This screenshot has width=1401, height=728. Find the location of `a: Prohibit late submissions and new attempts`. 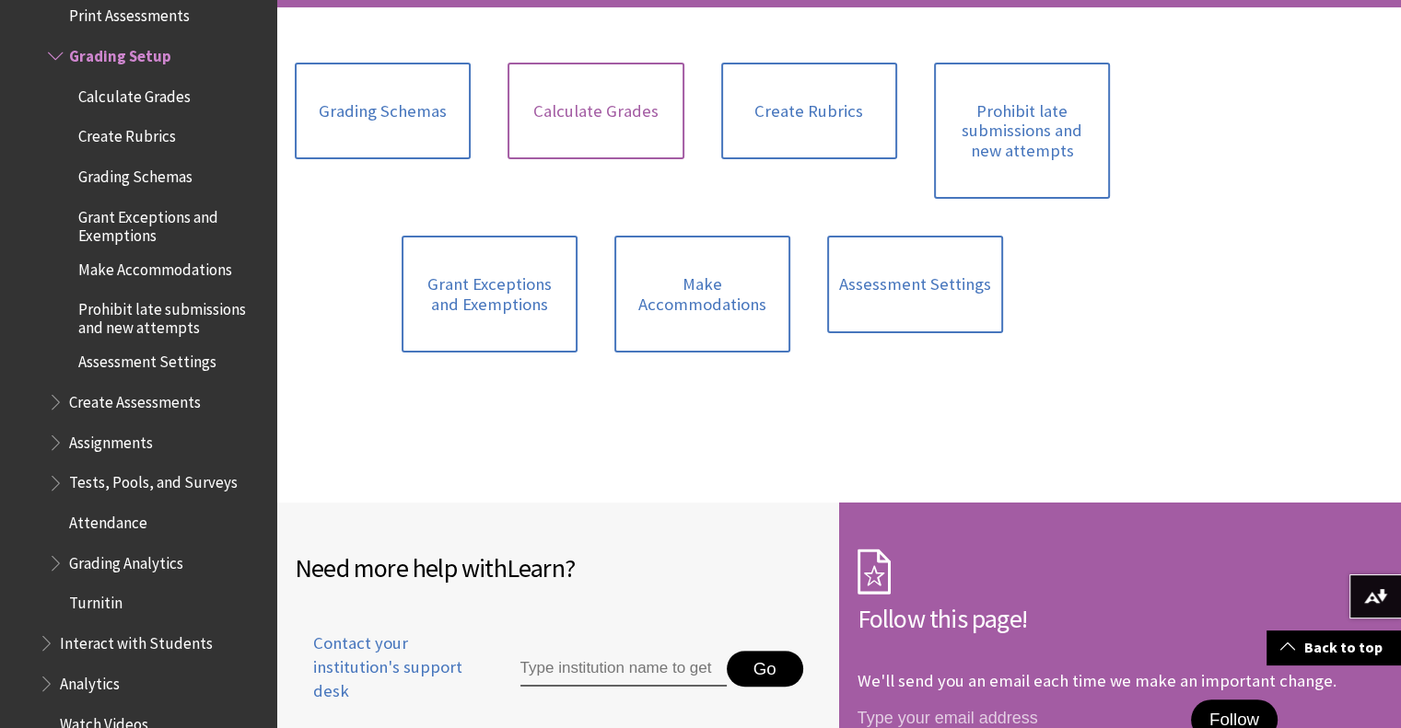

a: Prohibit late submissions and new attempts is located at coordinates (1021, 131).